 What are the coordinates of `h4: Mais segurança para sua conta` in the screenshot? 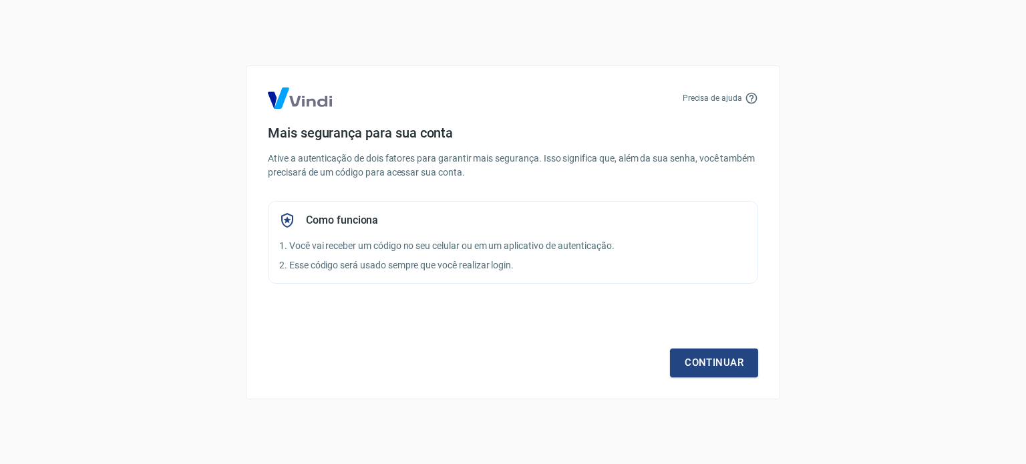 It's located at (513, 133).